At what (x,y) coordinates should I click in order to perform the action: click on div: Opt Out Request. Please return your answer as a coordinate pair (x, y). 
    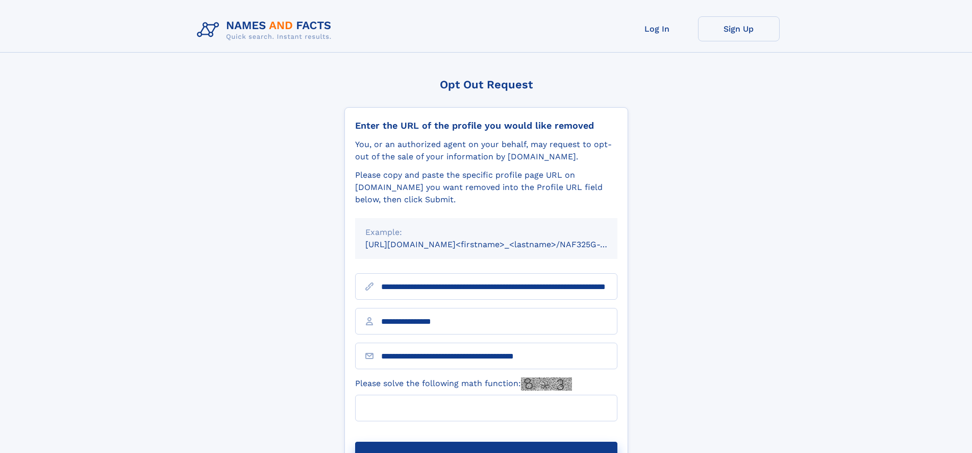
    Looking at the image, I should click on (486, 84).